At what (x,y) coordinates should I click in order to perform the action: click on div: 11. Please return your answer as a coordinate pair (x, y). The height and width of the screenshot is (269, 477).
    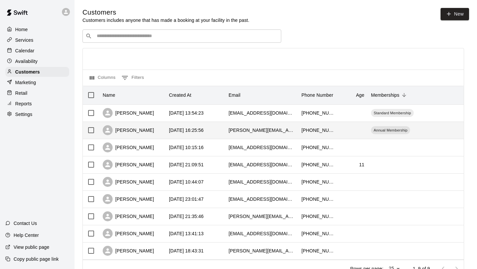
    Looking at the image, I should click on (362, 165).